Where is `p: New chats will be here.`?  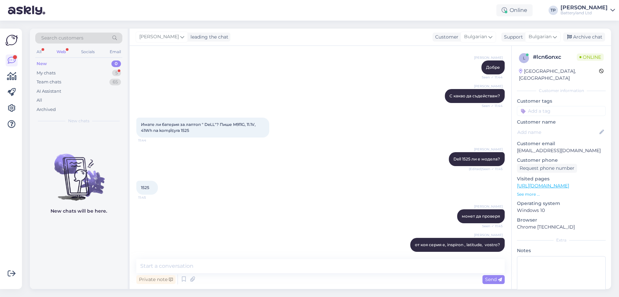 p: New chats will be here. is located at coordinates (79, 211).